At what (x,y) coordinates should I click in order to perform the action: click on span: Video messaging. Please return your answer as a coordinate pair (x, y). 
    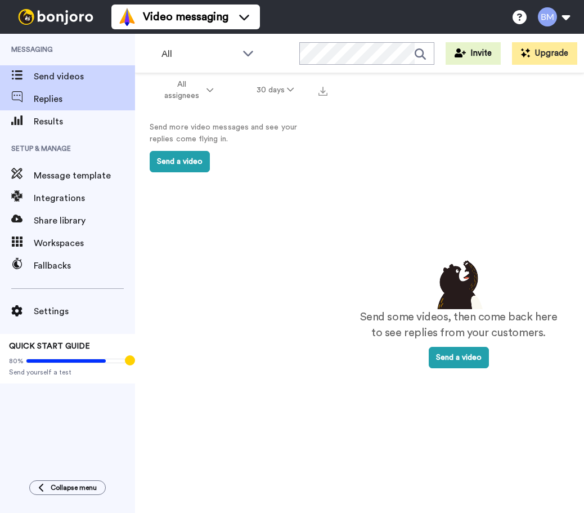
    Looking at the image, I should click on (186, 17).